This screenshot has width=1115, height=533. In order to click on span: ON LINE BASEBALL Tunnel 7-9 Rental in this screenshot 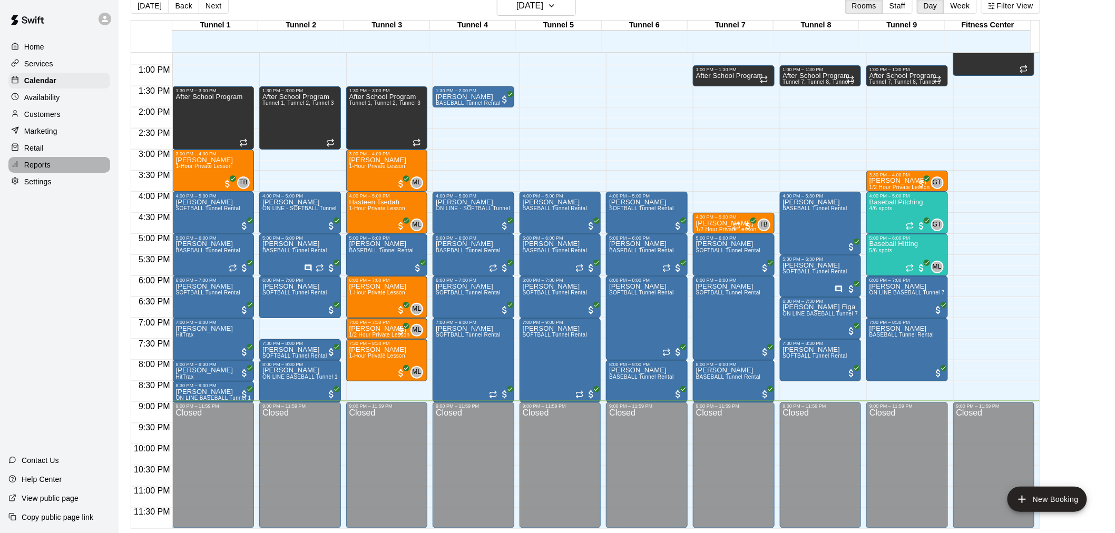, I will do `click(919, 293)`.